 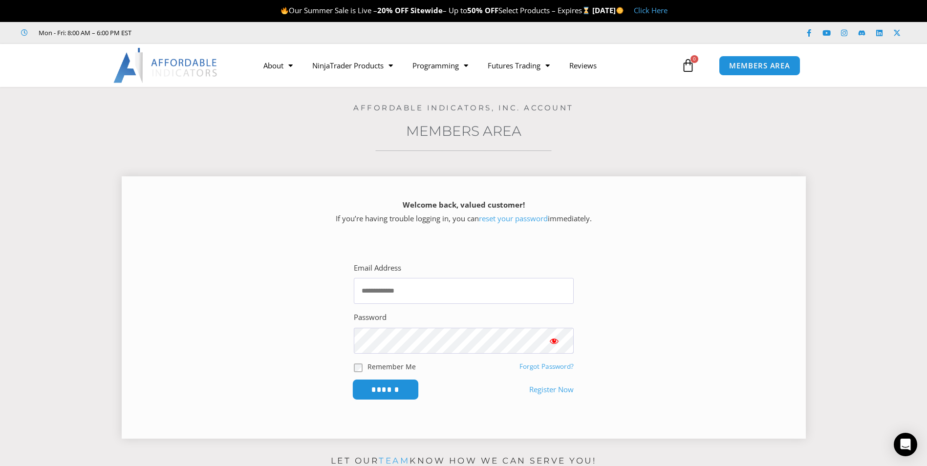 What do you see at coordinates (551, 390) in the screenshot?
I see `a: Register Now` at bounding box center [551, 390].